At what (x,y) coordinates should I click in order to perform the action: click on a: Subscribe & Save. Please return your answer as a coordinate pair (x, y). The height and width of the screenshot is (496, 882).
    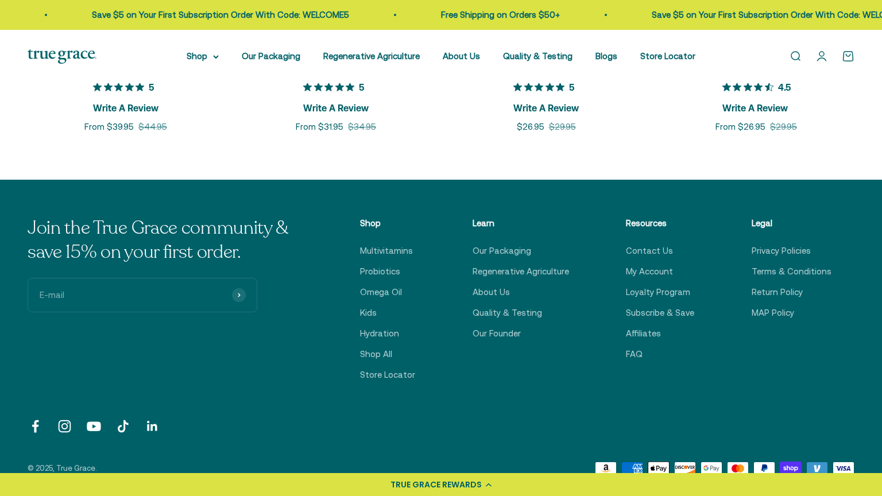
    Looking at the image, I should click on (659, 313).